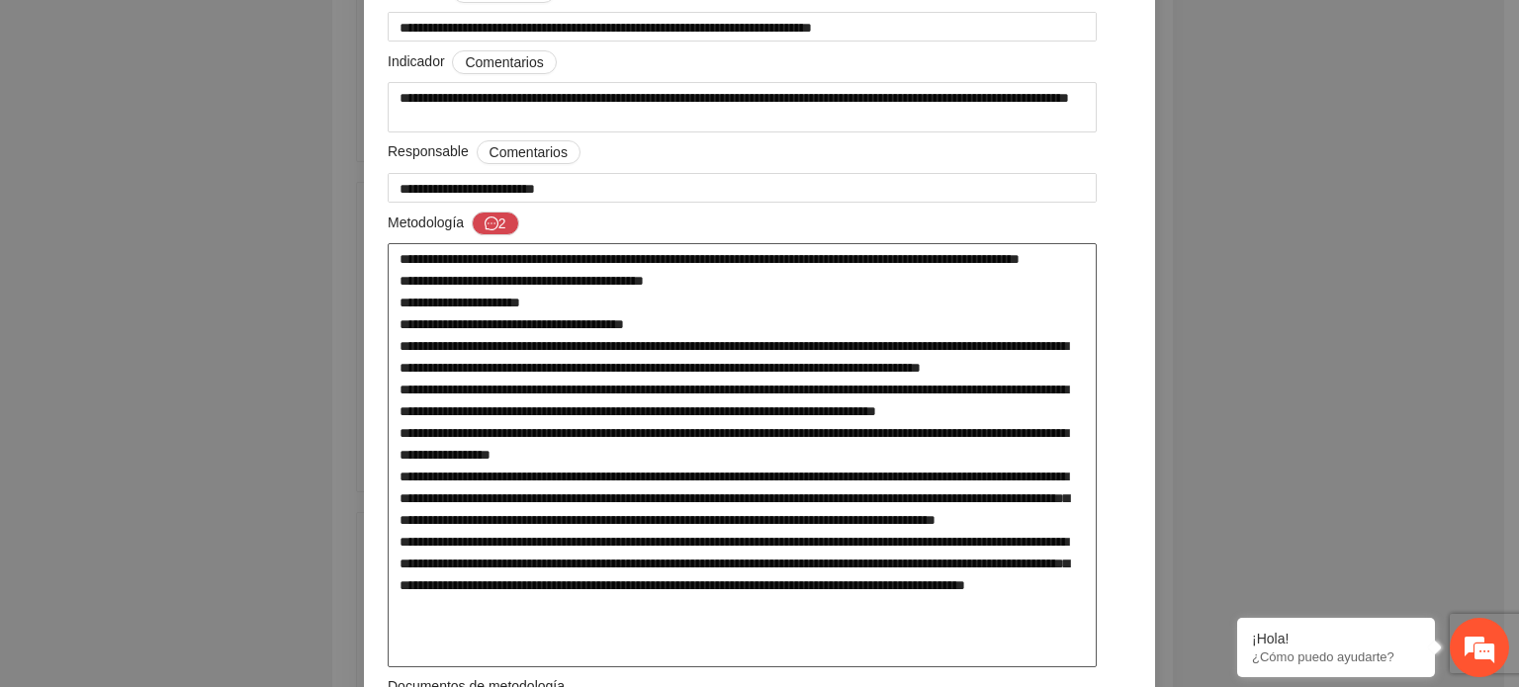  I want to click on button: Metodología, so click(495, 223).